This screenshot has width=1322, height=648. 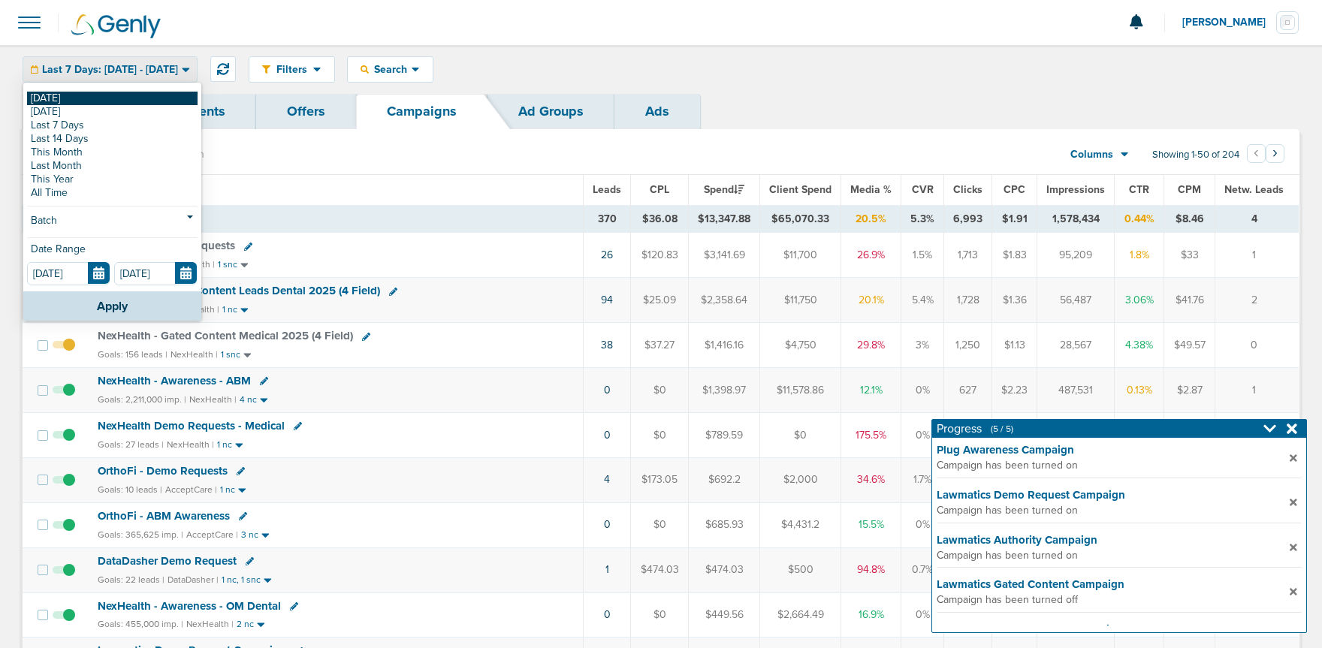 What do you see at coordinates (1113, 584) in the screenshot?
I see `strong: Lawmatics Gated Content Campaign` at bounding box center [1113, 584].